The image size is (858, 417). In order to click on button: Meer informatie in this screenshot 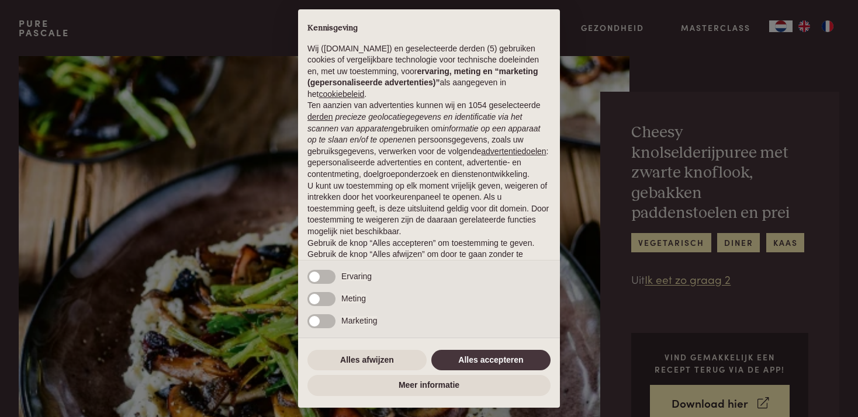, I will do `click(429, 386)`.